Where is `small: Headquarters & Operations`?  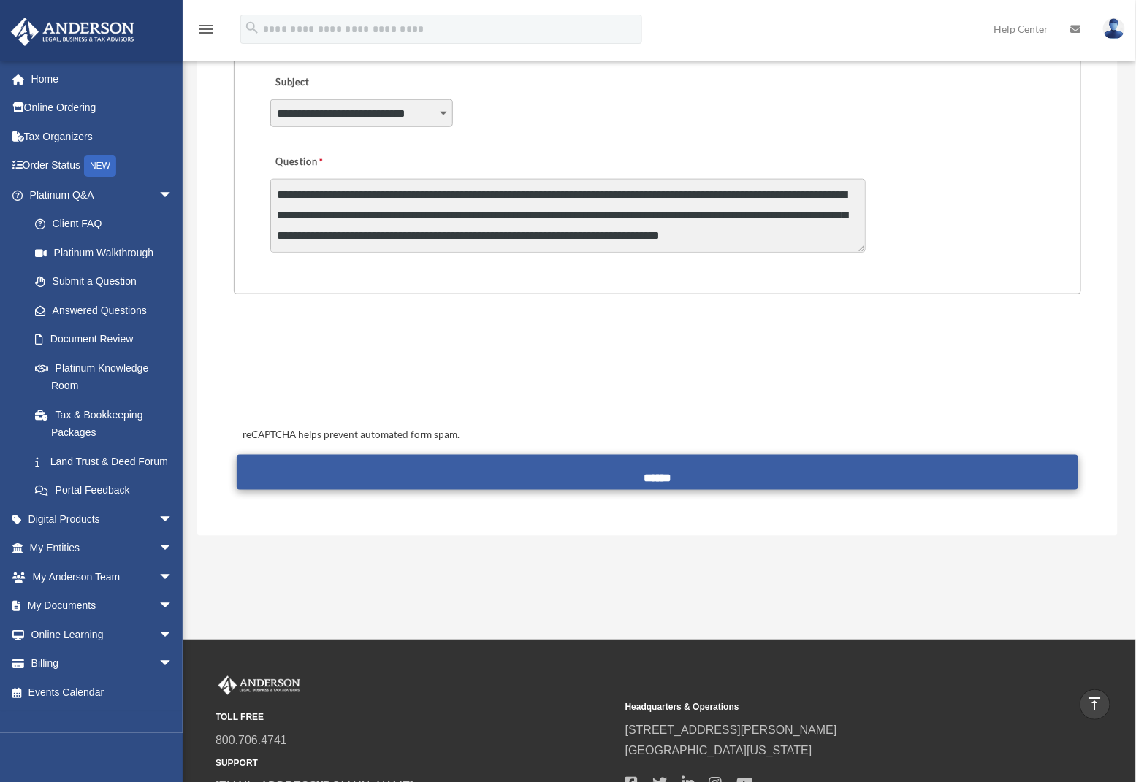
small: Headquarters & Operations is located at coordinates (825, 708).